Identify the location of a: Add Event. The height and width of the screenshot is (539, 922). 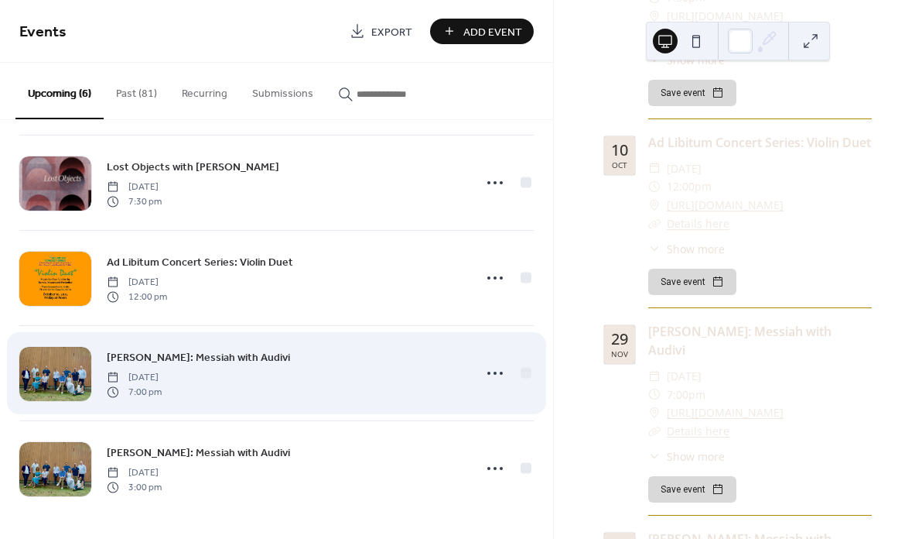
(482, 31).